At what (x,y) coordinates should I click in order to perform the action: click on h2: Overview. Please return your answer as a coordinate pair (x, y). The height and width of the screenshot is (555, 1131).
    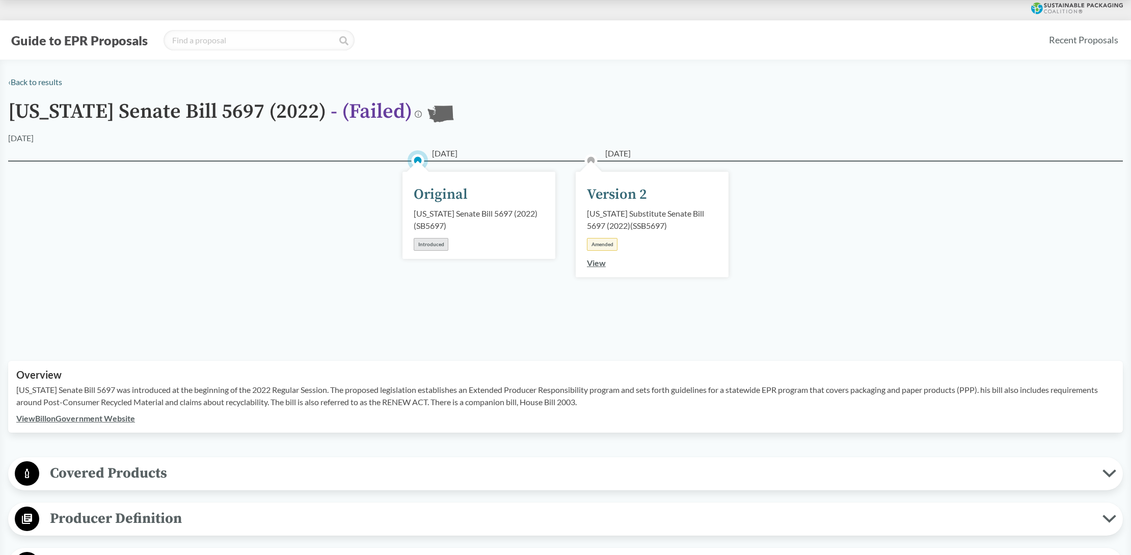
    Looking at the image, I should click on (566, 374).